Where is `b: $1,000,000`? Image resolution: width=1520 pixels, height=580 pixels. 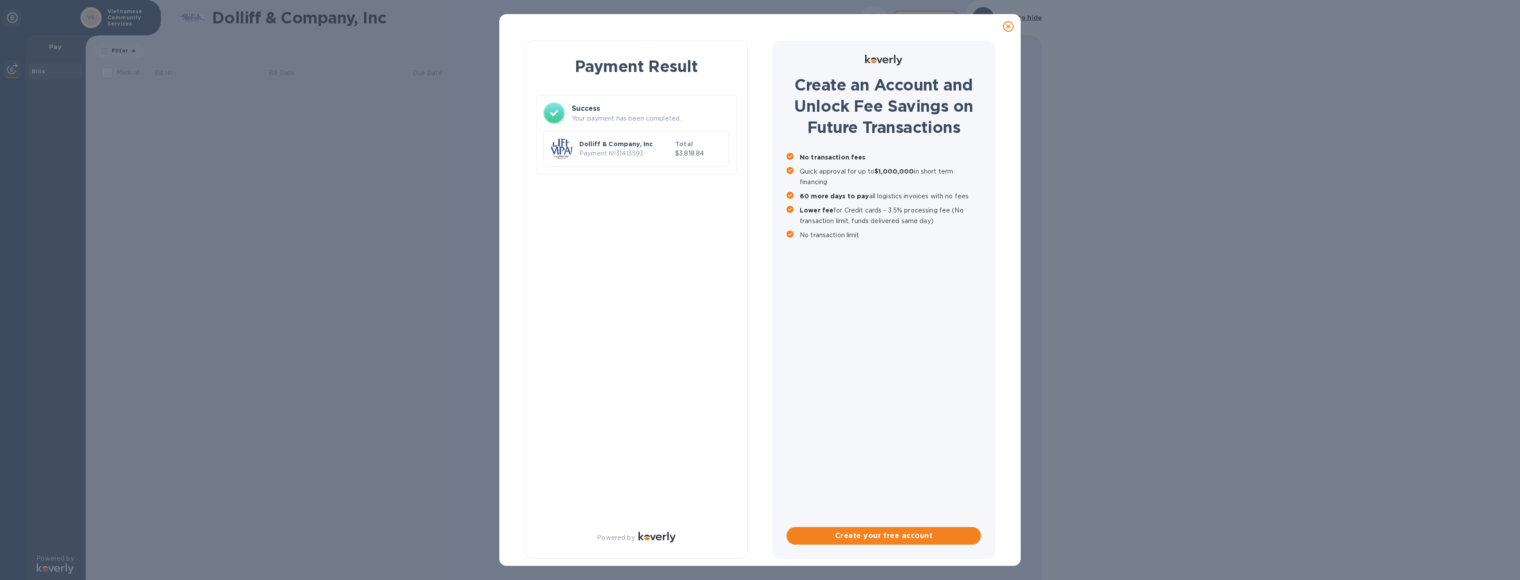
b: $1,000,000 is located at coordinates (894, 171).